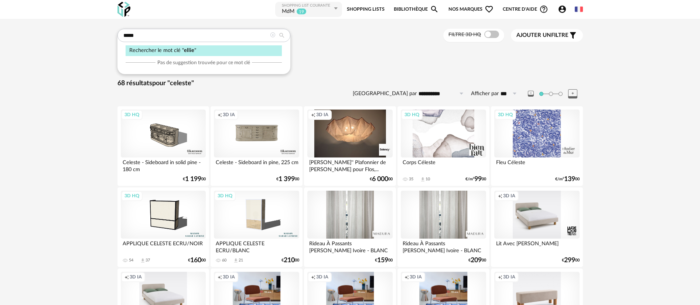  What do you see at coordinates (443, 165) in the screenshot?
I see `div: Corps Céleste` at bounding box center [443, 165].